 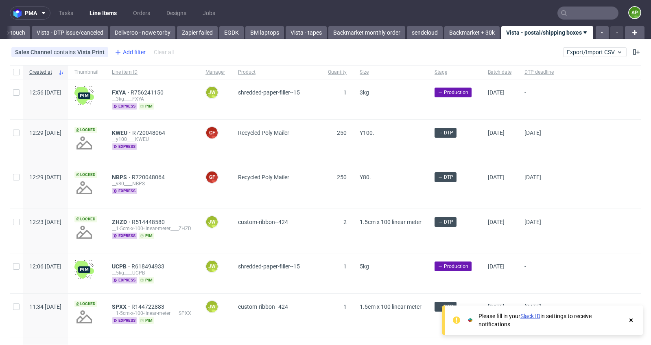 I want to click on span: R756241150, so click(x=148, y=92).